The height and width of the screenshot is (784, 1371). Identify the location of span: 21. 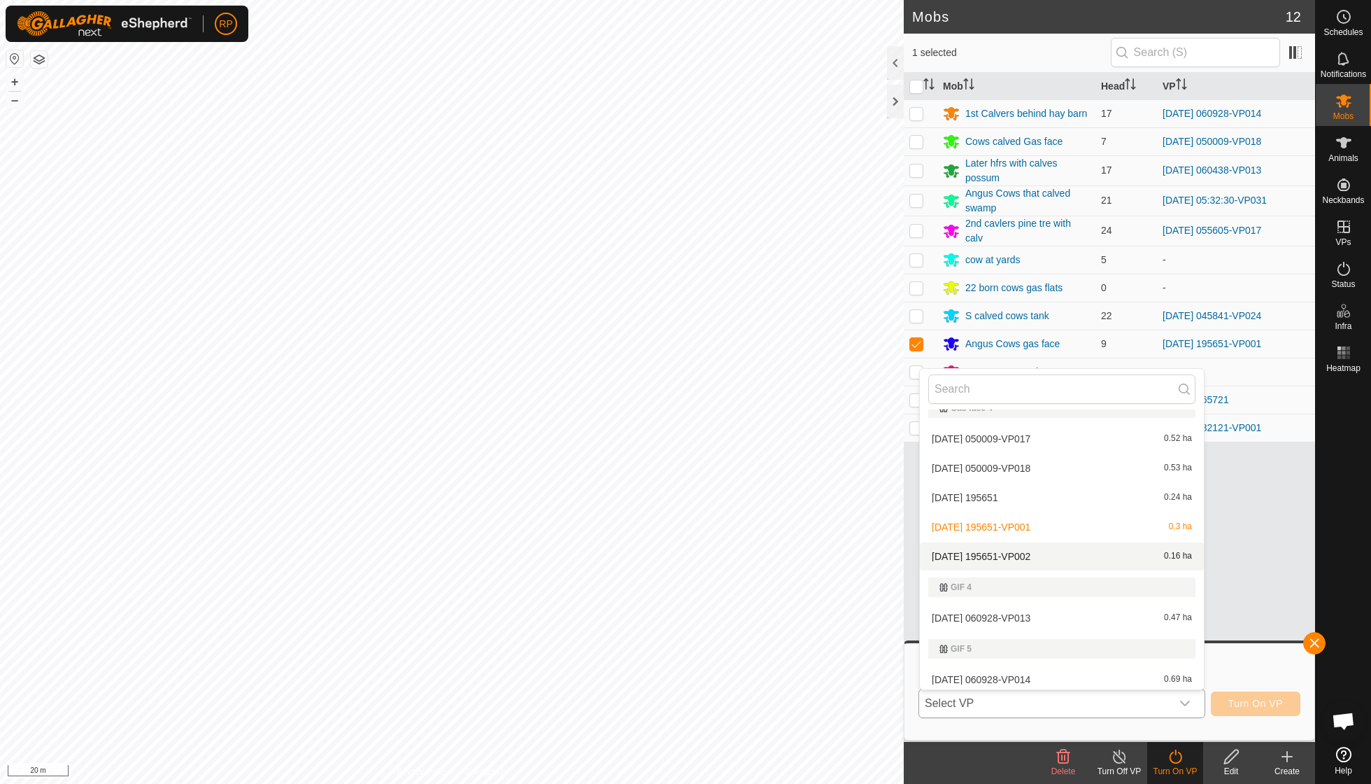
(1107, 200).